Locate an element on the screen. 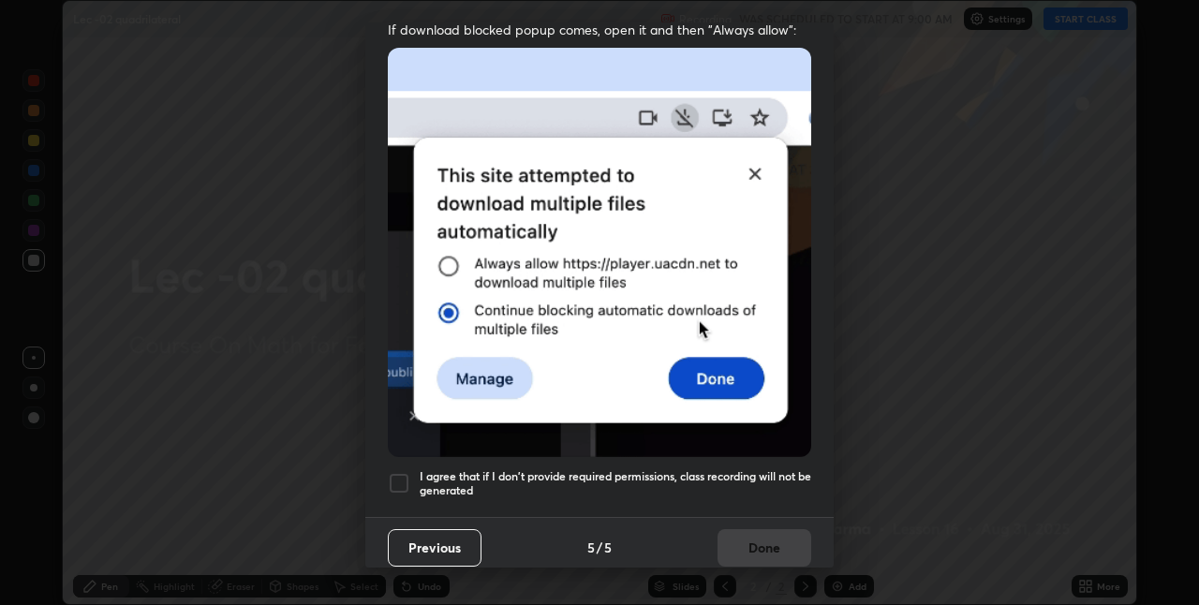 This screenshot has height=605, width=1199. button: Previous is located at coordinates (435, 548).